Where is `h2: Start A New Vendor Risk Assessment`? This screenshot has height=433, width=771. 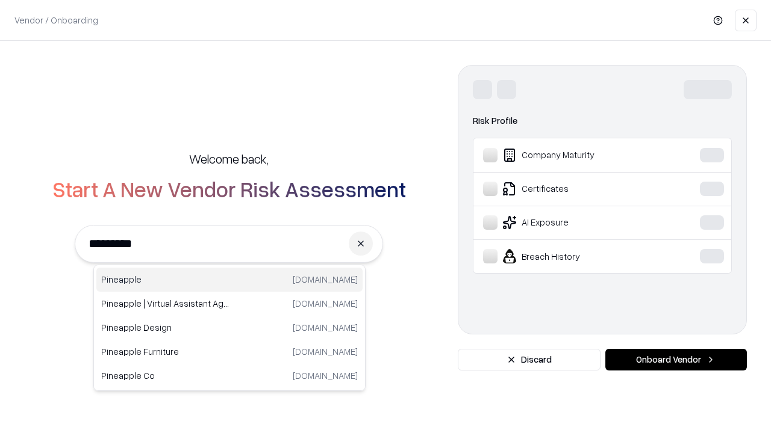 h2: Start A New Vendor Risk Assessment is located at coordinates (229, 189).